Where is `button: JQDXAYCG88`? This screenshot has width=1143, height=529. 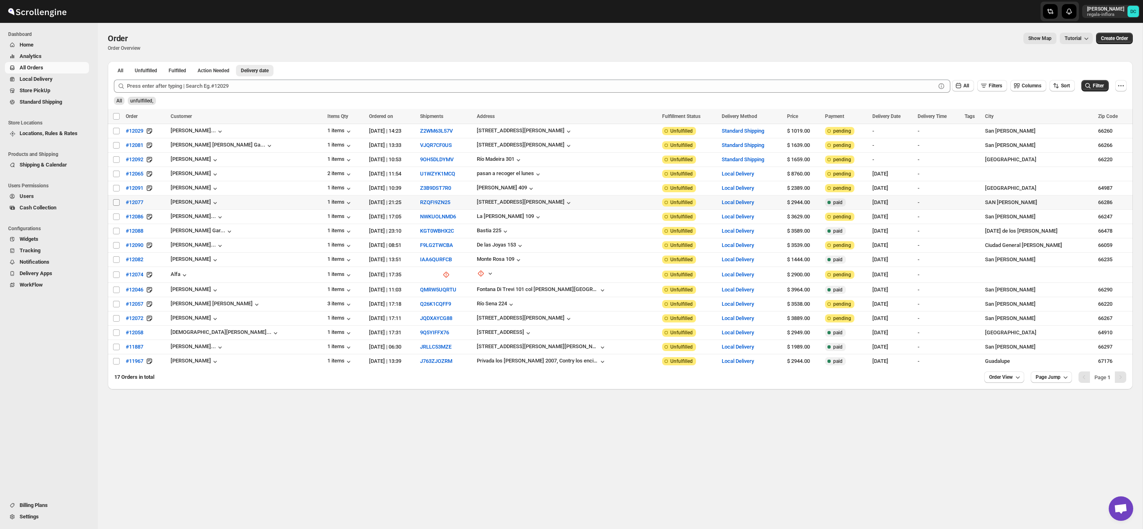
button: JQDXAYCG88 is located at coordinates (436, 318).